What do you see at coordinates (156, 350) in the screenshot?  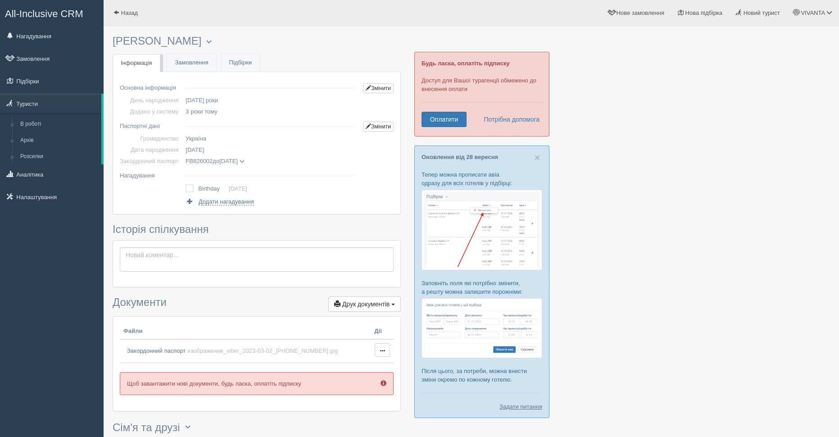 I see `span: Закордонний паспорт` at bounding box center [156, 350].